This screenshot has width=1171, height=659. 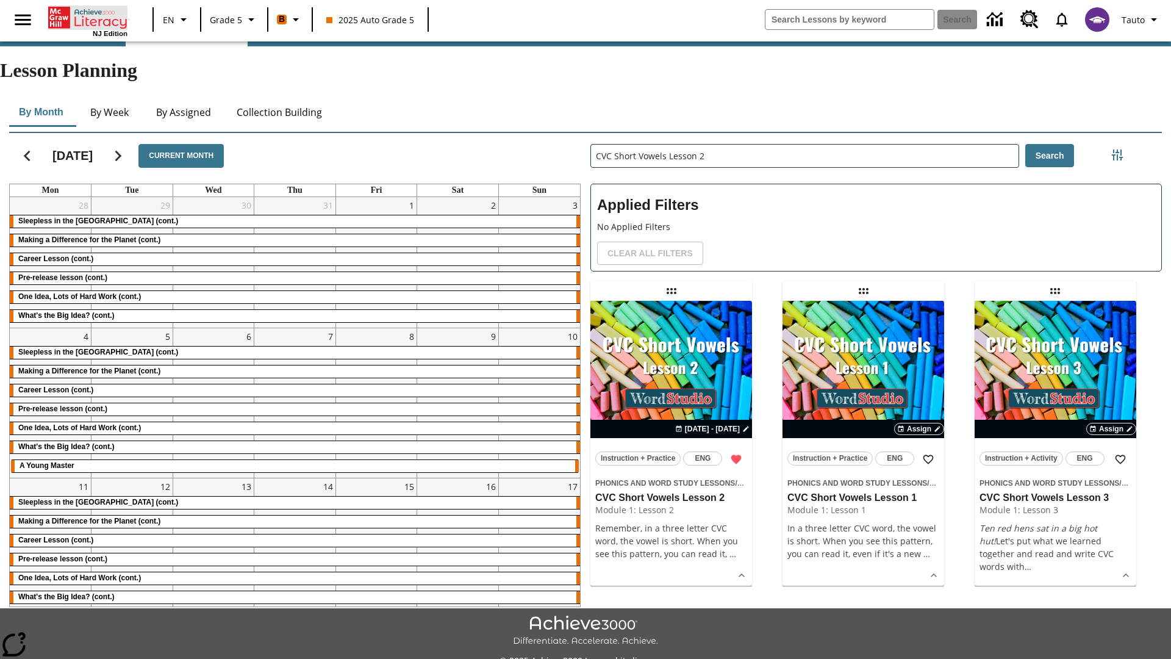 I want to click on button: Profile/Settings, so click(x=1141, y=20).